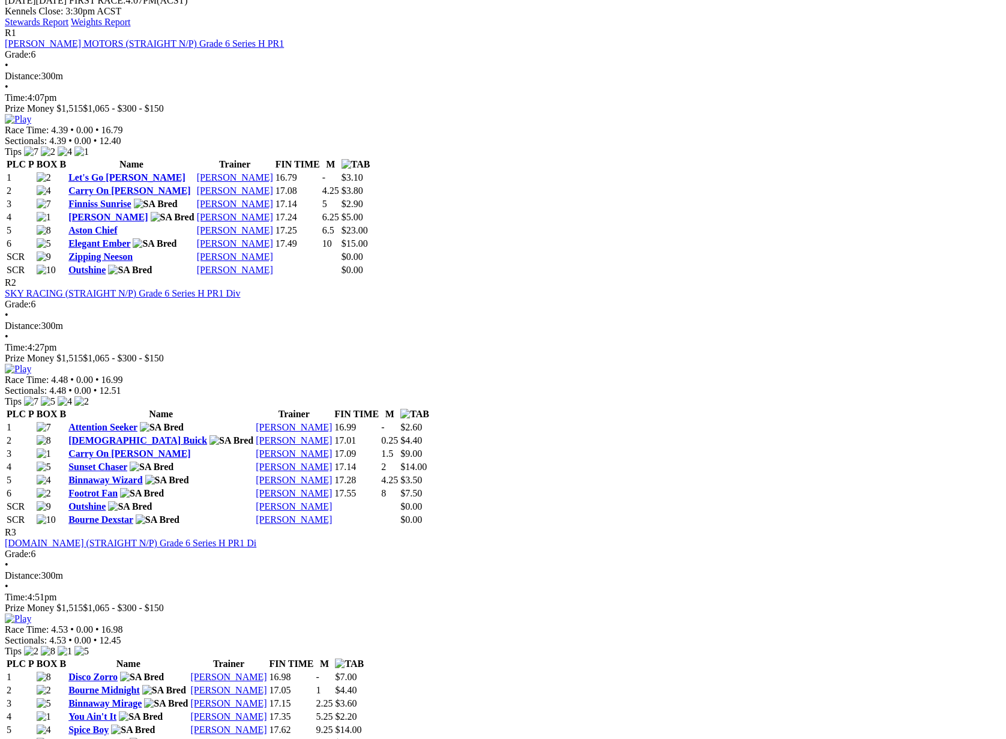 This screenshot has width=1006, height=739. I want to click on text: 6.5, so click(328, 230).